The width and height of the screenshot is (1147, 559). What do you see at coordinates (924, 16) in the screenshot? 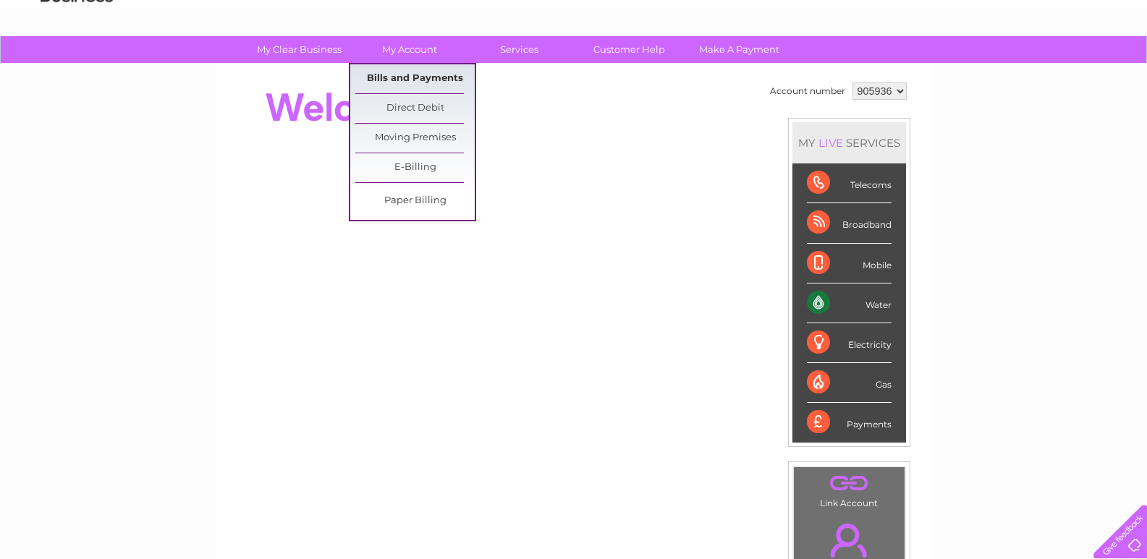
I see `a: 0333 014 3131` at bounding box center [924, 16].